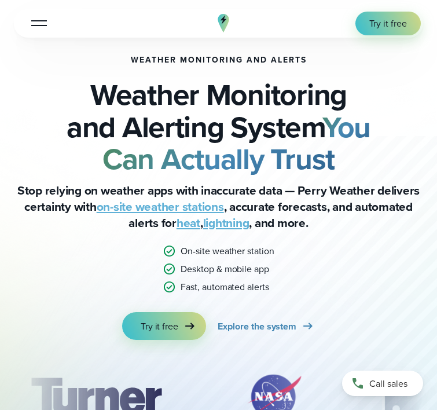 This screenshot has width=437, height=410. What do you see at coordinates (218, 127) in the screenshot?
I see `h2: Weather Monitoring and Alerting System` at bounding box center [218, 127].